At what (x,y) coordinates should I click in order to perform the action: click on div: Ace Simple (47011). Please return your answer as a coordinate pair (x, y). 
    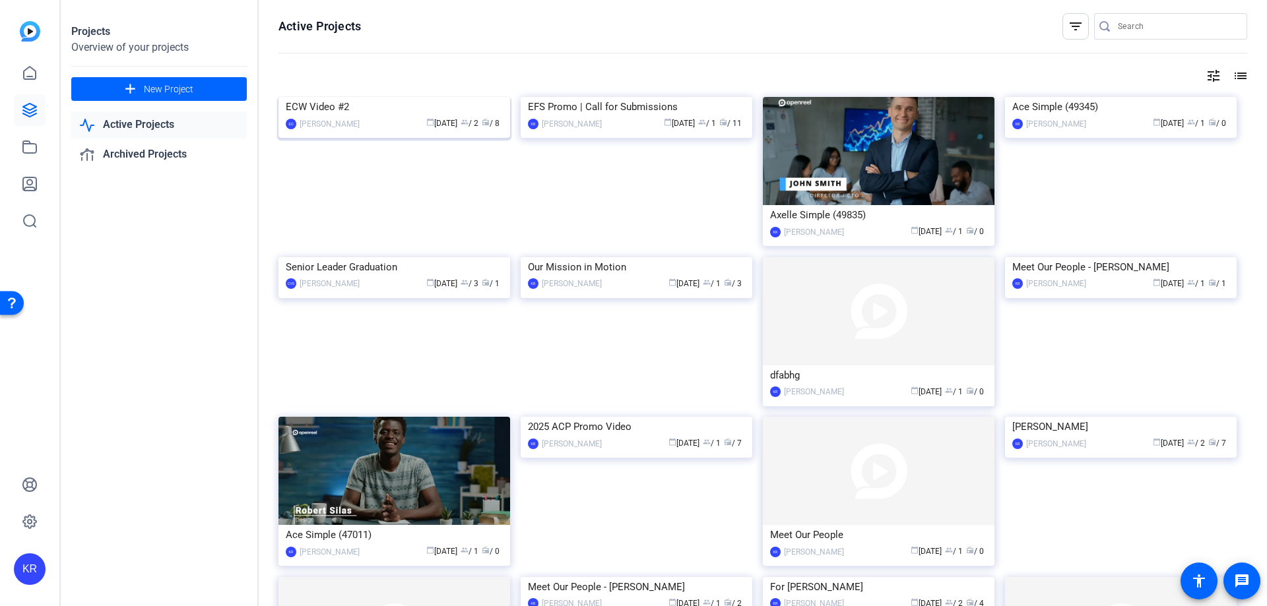
    Looking at the image, I should click on (394, 535).